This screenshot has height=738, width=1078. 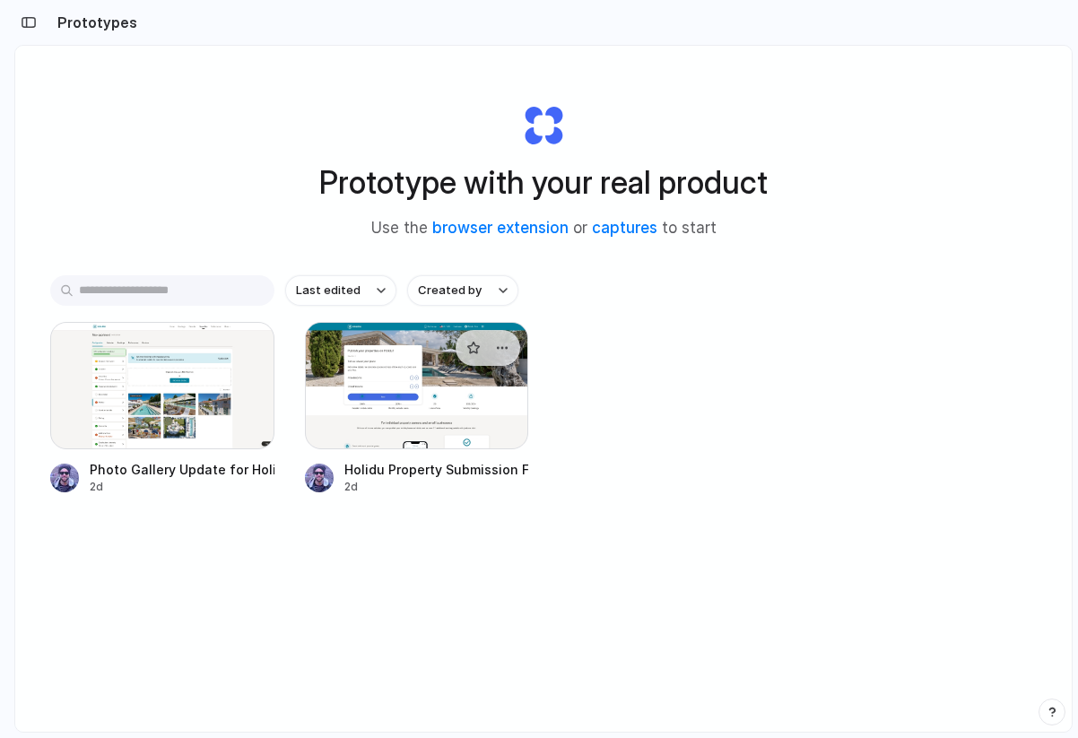 I want to click on h2: Prototypes, so click(x=93, y=22).